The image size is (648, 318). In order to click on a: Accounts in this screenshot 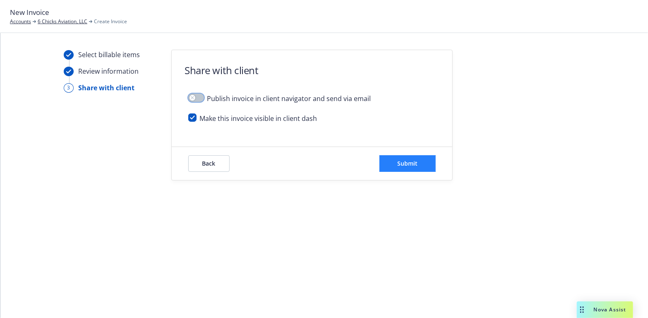, I will do `click(20, 22)`.